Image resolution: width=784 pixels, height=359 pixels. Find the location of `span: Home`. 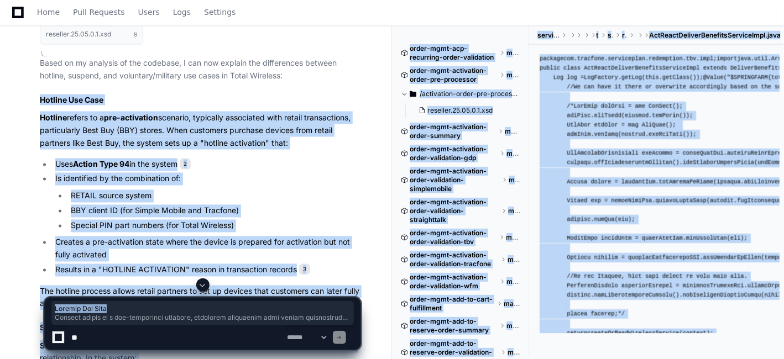

span: Home is located at coordinates (48, 12).